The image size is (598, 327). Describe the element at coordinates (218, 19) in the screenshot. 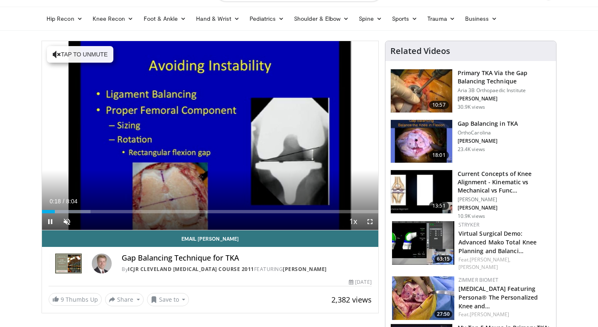

I see `a: Hand & Wrist` at that location.